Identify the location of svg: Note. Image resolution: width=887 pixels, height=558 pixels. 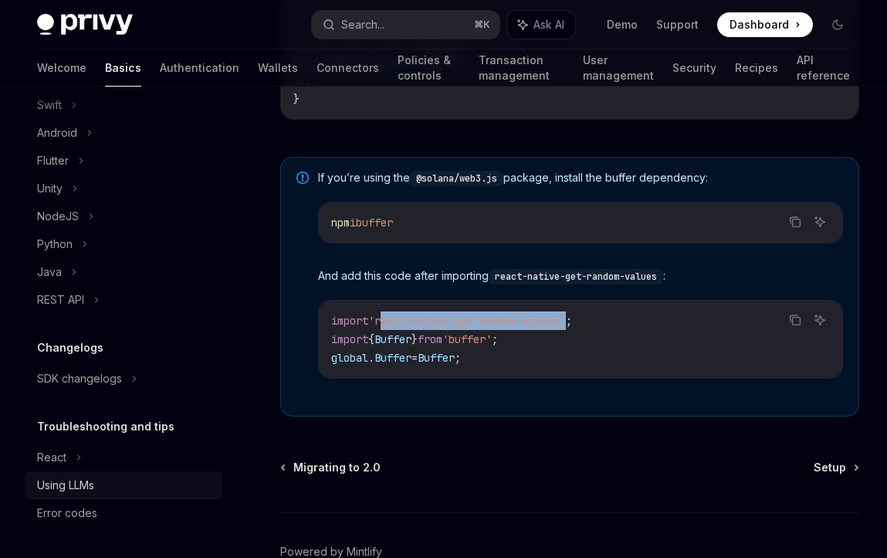
(303, 178).